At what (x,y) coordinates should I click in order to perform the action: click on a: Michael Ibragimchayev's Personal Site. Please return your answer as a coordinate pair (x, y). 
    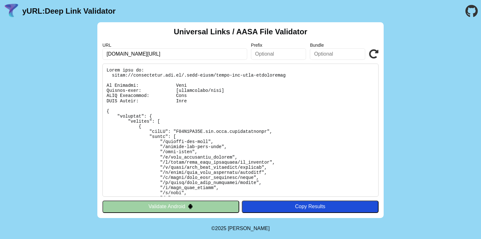
    Looking at the image, I should click on (249, 229).